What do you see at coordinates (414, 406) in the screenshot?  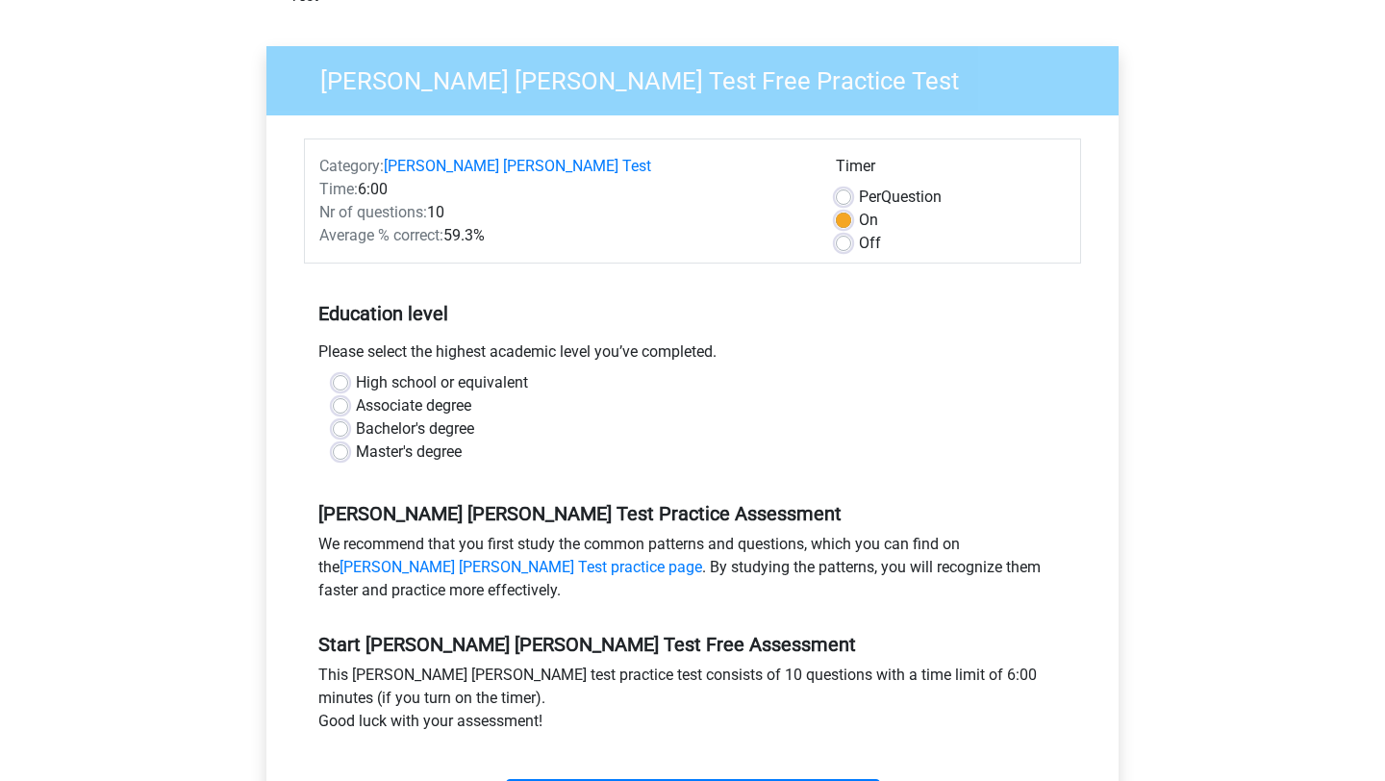 I see `label: Associate degree` at bounding box center [414, 406].